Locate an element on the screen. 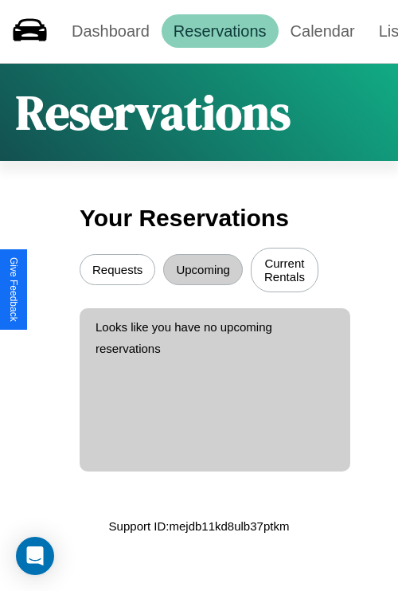  p: Support ID: mejdb11kd8ulb37ptkm is located at coordinates (199, 526).